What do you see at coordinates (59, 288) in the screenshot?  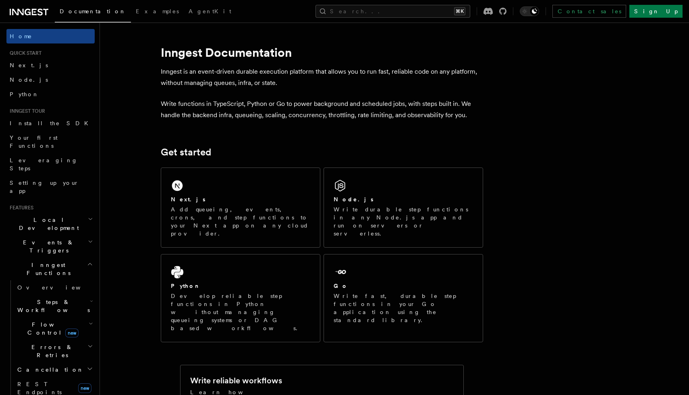 I see `span: Overview` at bounding box center [59, 288].